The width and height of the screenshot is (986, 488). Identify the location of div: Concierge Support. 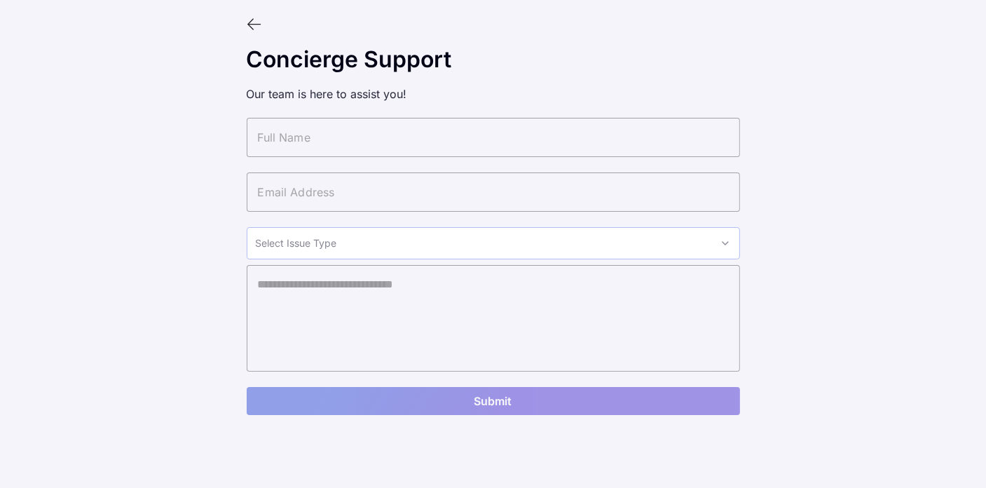
(493, 60).